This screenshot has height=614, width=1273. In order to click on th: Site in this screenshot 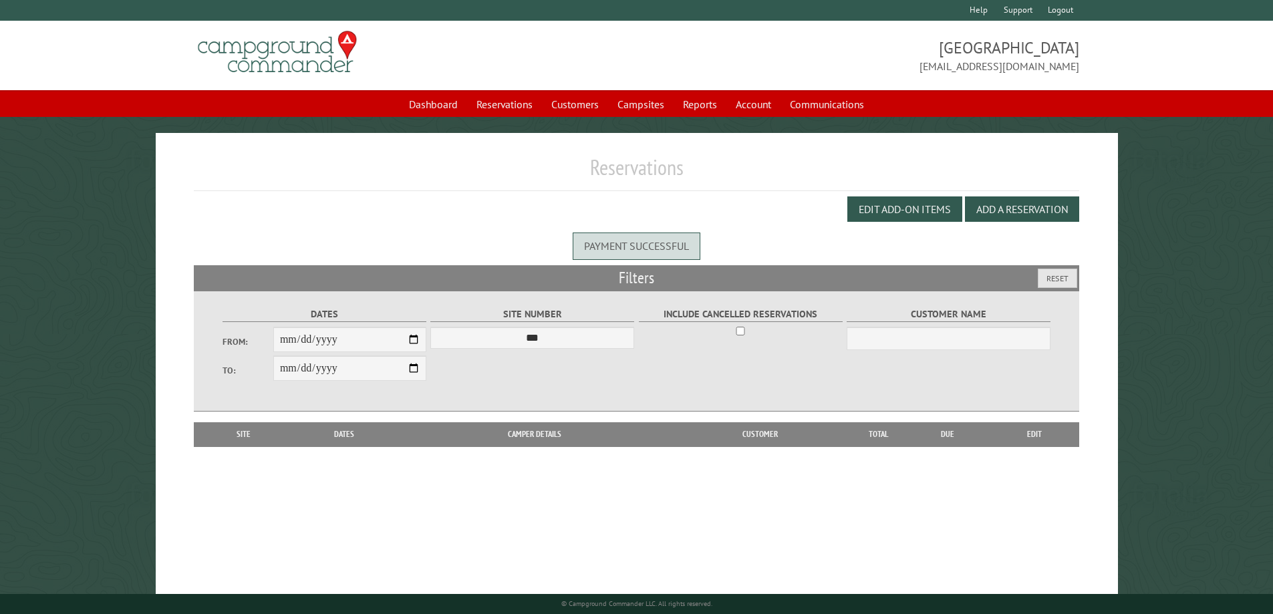, I will do `click(244, 434)`.